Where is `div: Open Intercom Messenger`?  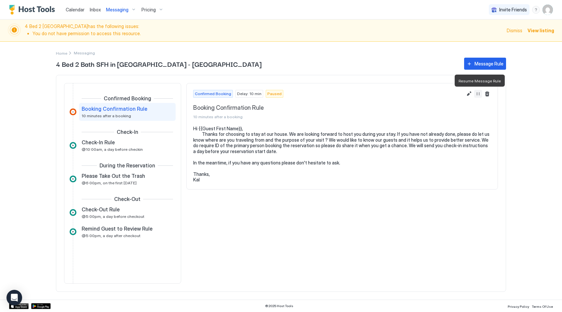
div: Open Intercom Messenger is located at coordinates (14, 298).